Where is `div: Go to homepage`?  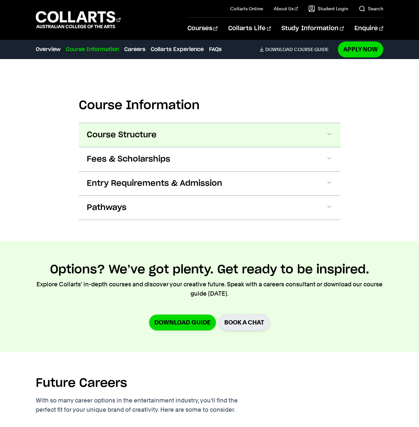
div: Go to homepage is located at coordinates (78, 20).